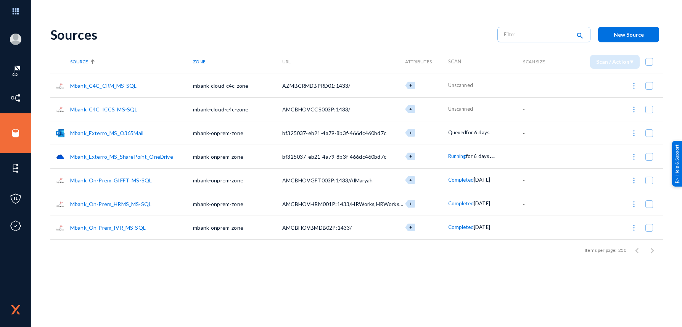 Image resolution: width=682 pixels, height=327 pixels. I want to click on span: Scan, so click(455, 61).